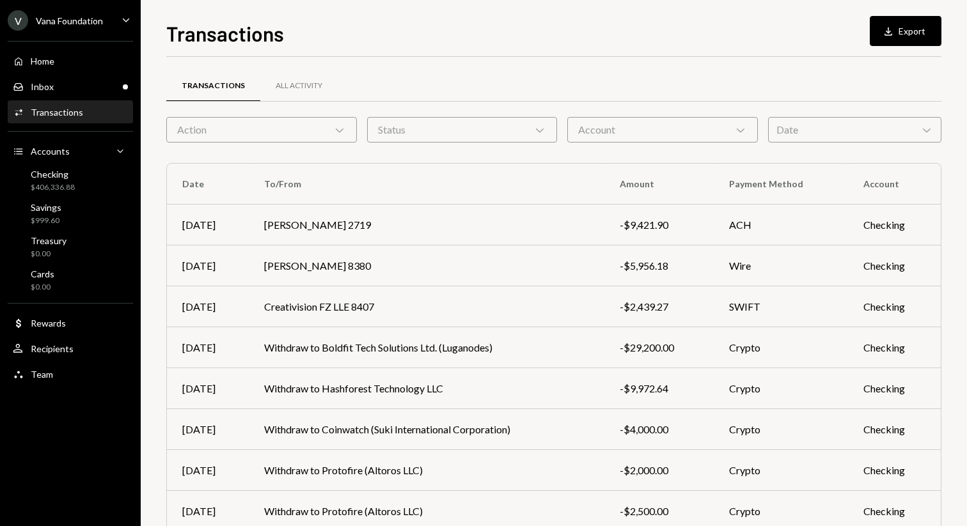 The width and height of the screenshot is (967, 526). I want to click on td: ACH, so click(781, 225).